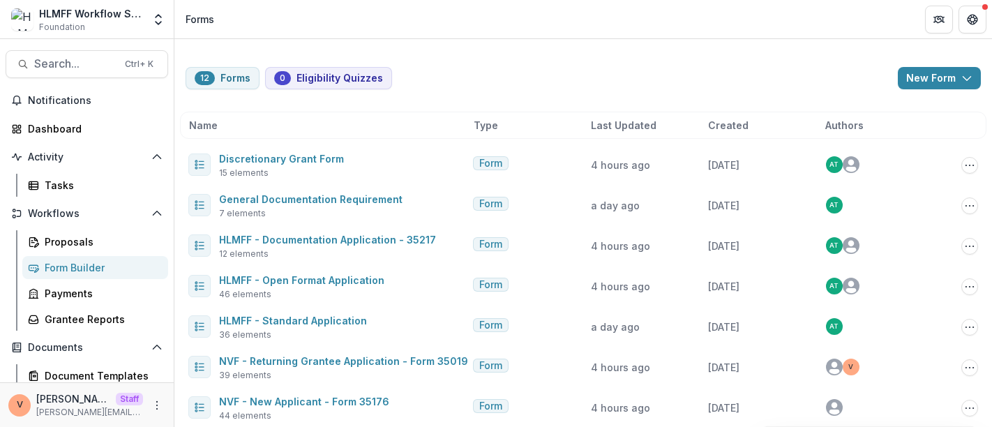 Image resolution: width=992 pixels, height=427 pixels. What do you see at coordinates (486, 125) in the screenshot?
I see `span: Type` at bounding box center [486, 125].